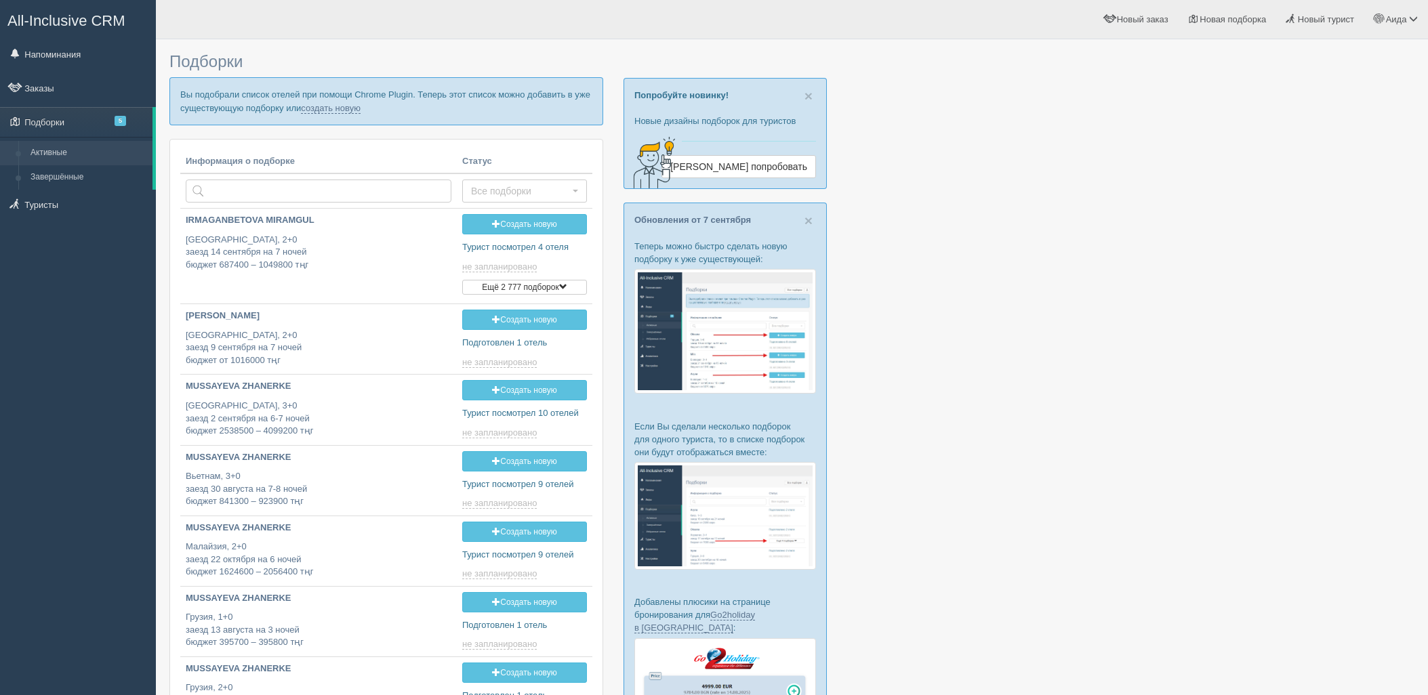  Describe the element at coordinates (693, 220) in the screenshot. I see `a: Обновления от 7 сентября` at that location.